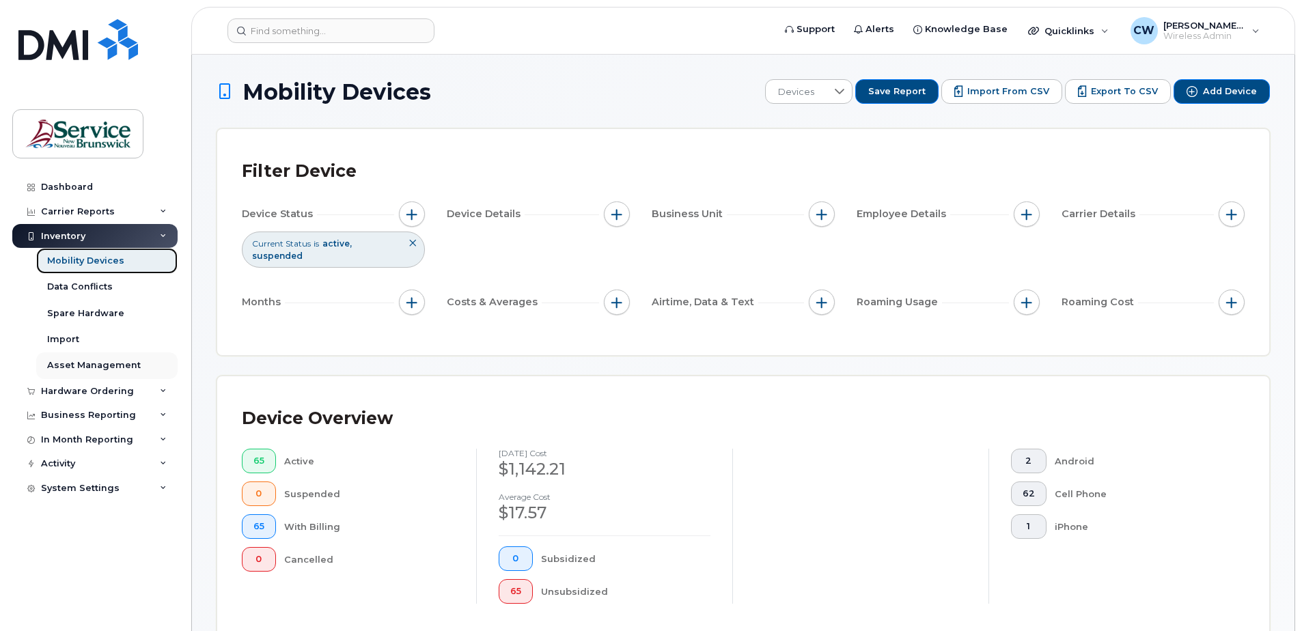  I want to click on span: Carrier Details, so click(1100, 214).